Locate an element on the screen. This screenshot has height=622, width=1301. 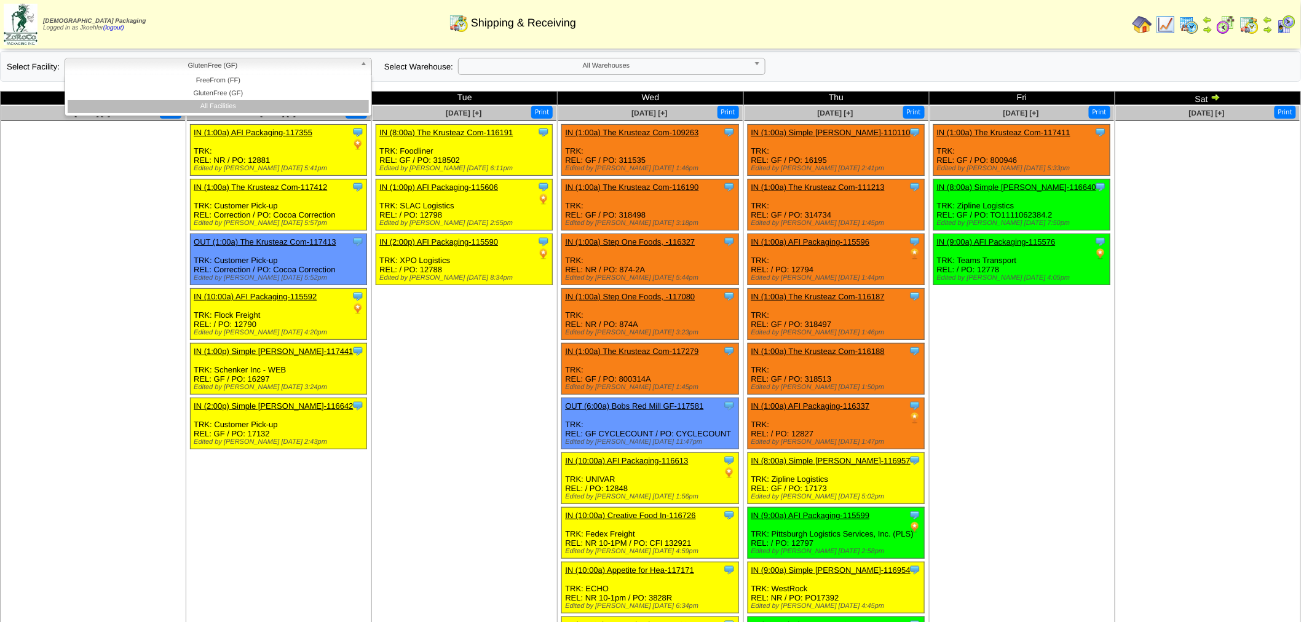
a: IN (1:00a) AFI Packaging-117355 is located at coordinates (253, 132).